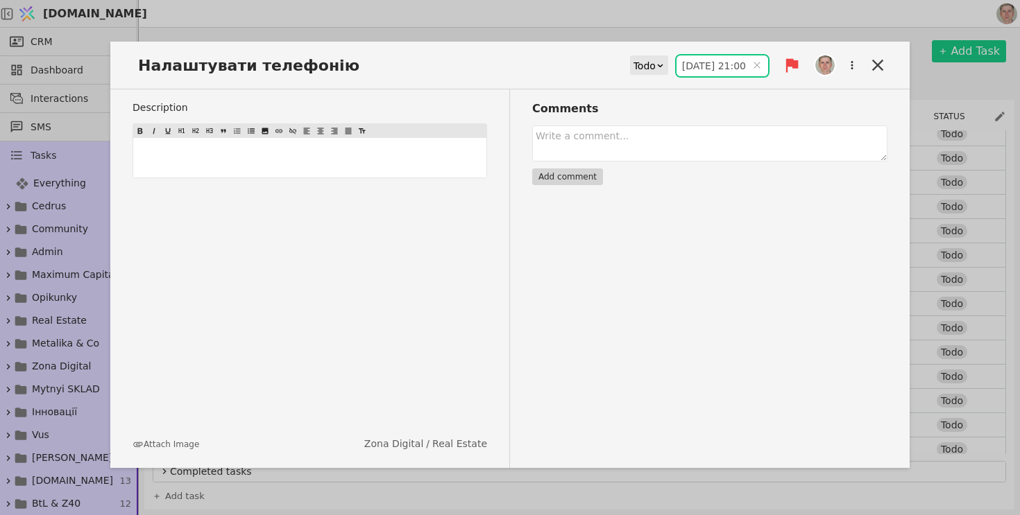 The width and height of the screenshot is (1020, 515). Describe the element at coordinates (757, 65) in the screenshot. I see `span: Clear` at that location.